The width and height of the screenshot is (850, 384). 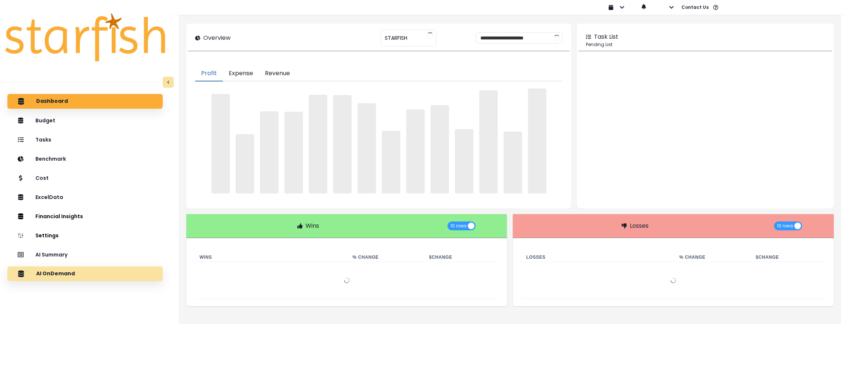 What do you see at coordinates (312, 226) in the screenshot?
I see `p: Wins` at bounding box center [312, 226].